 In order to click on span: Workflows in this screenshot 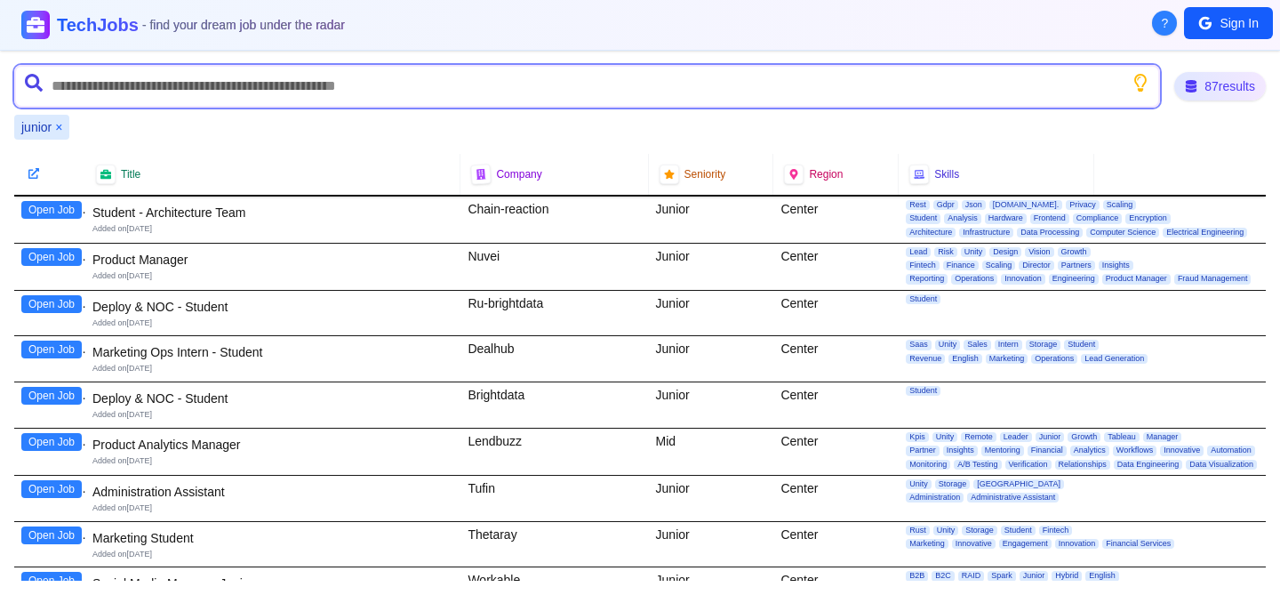, I will do `click(1135, 450)`.